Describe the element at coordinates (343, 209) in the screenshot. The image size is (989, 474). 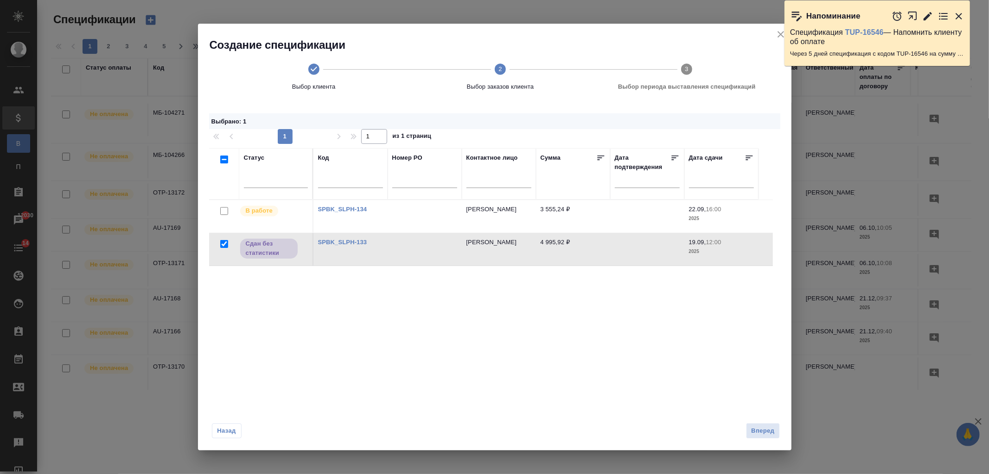
I see `a: SPBK_SLPH-134` at that location.